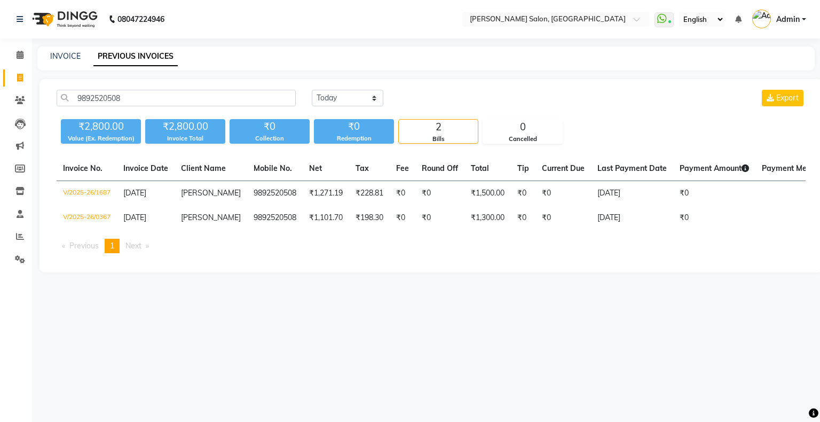 This screenshot has height=422, width=820. What do you see at coordinates (65, 56) in the screenshot?
I see `a: INVOICE` at bounding box center [65, 56].